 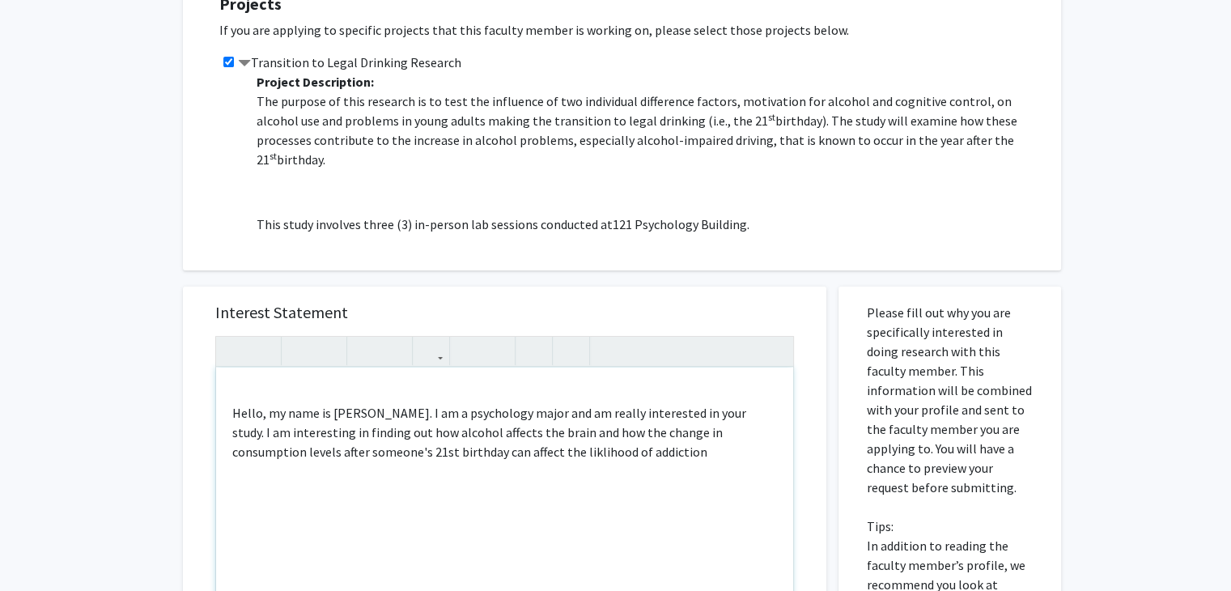 I want to click on button: Strong (Ctrl + B), so click(x=299, y=350).